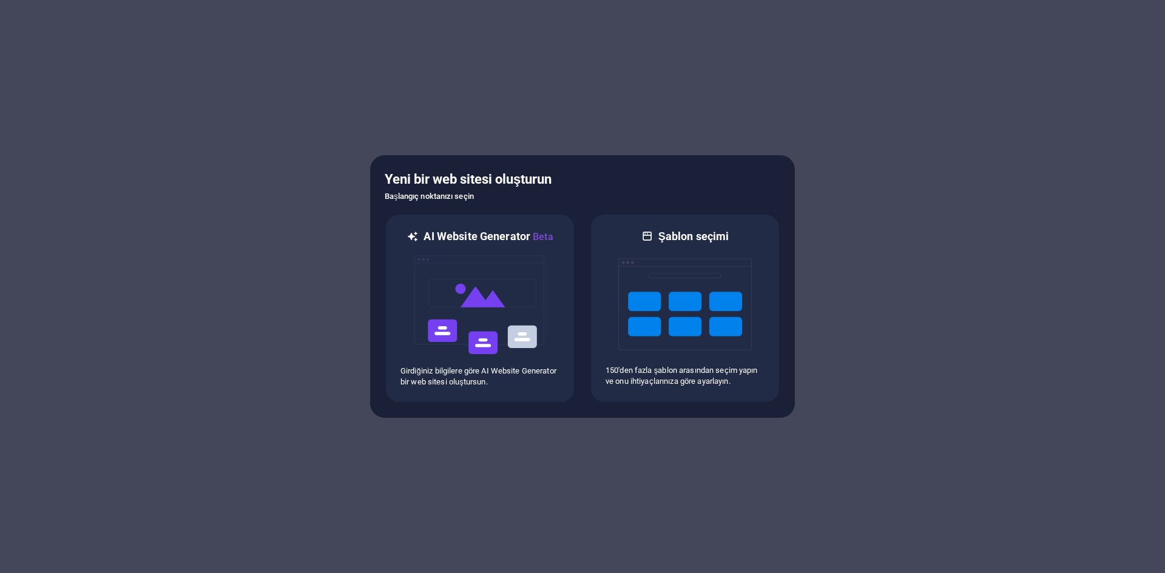 The height and width of the screenshot is (573, 1165). What do you see at coordinates (488, 237) in the screenshot?
I see `h6: AI Website Generator` at bounding box center [488, 237].